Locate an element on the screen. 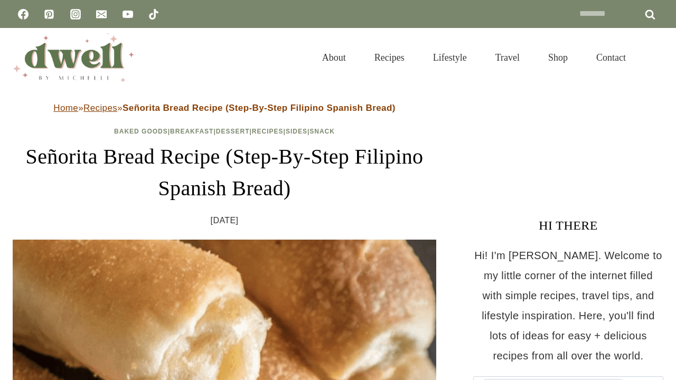  strong: Señorita Bread Recipe (Step-By-Step Filipino Spanish Bread) is located at coordinates (259, 108).